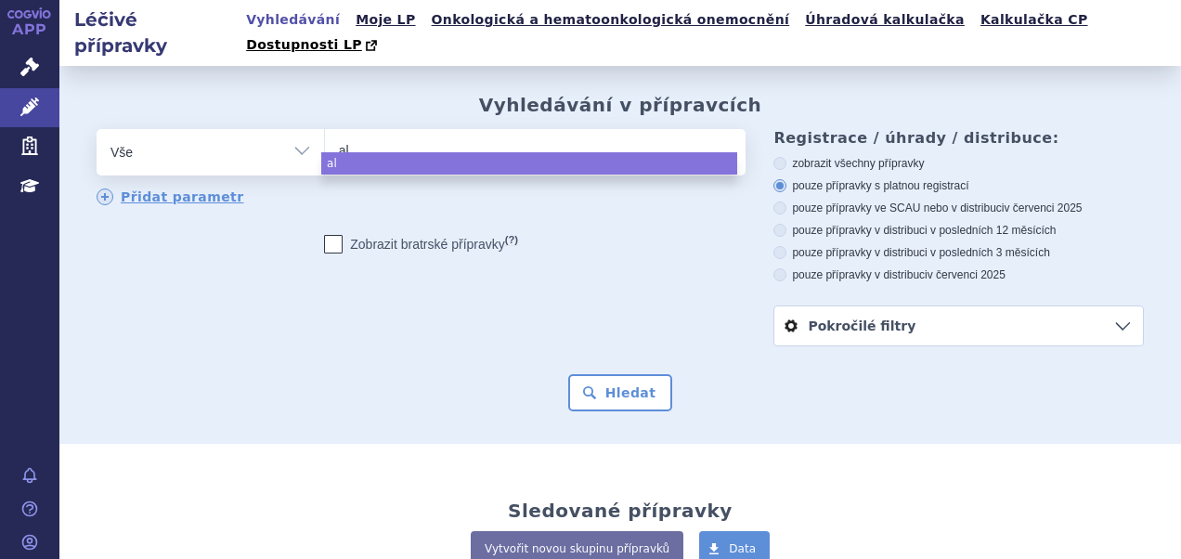 This screenshot has width=1181, height=559. Describe the element at coordinates (958, 186) in the screenshot. I see `label: pouze přípravky s platnou registrací` at that location.